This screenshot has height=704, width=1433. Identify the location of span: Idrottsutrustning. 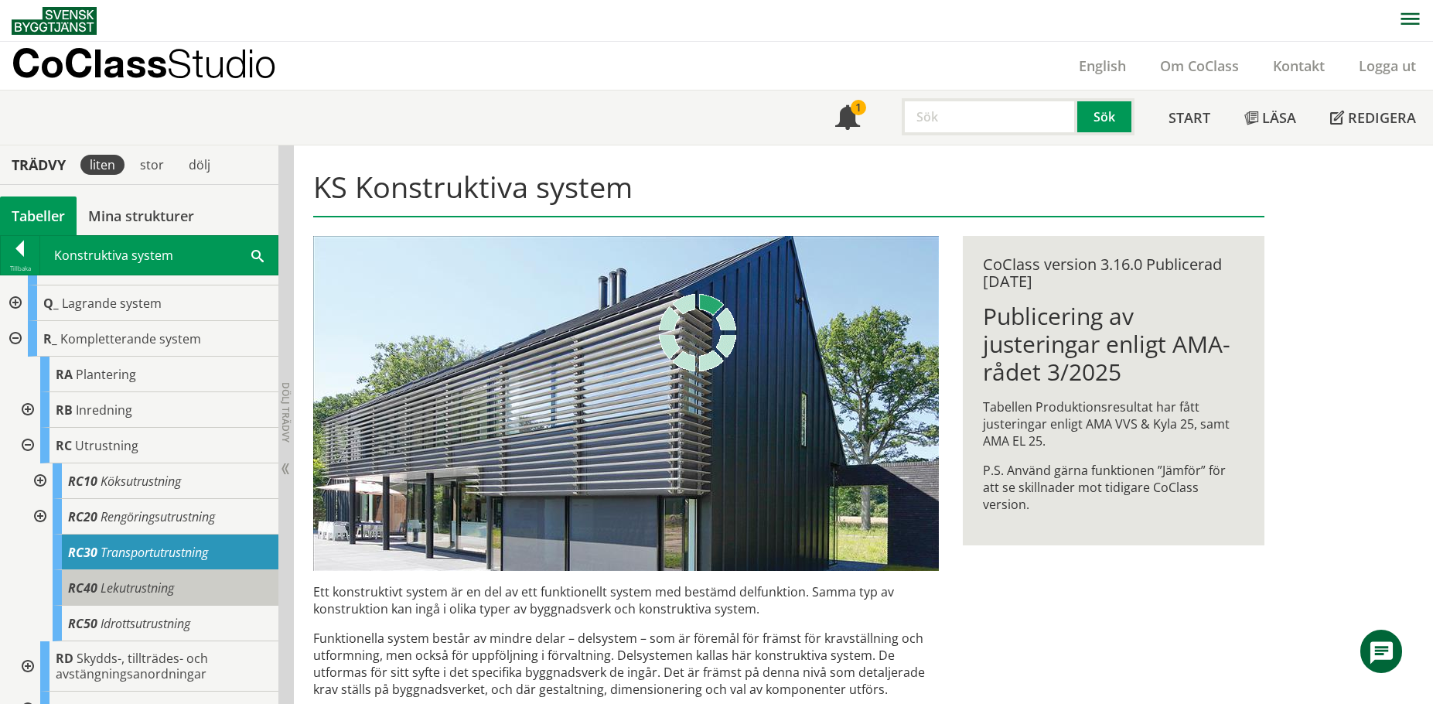
(145, 623).